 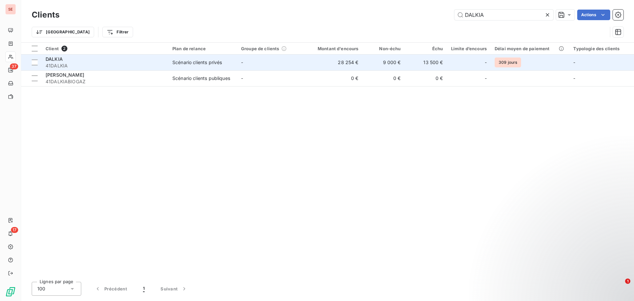 What do you see at coordinates (46, 15) in the screenshot?
I see `h3: Clients` at bounding box center [46, 15].